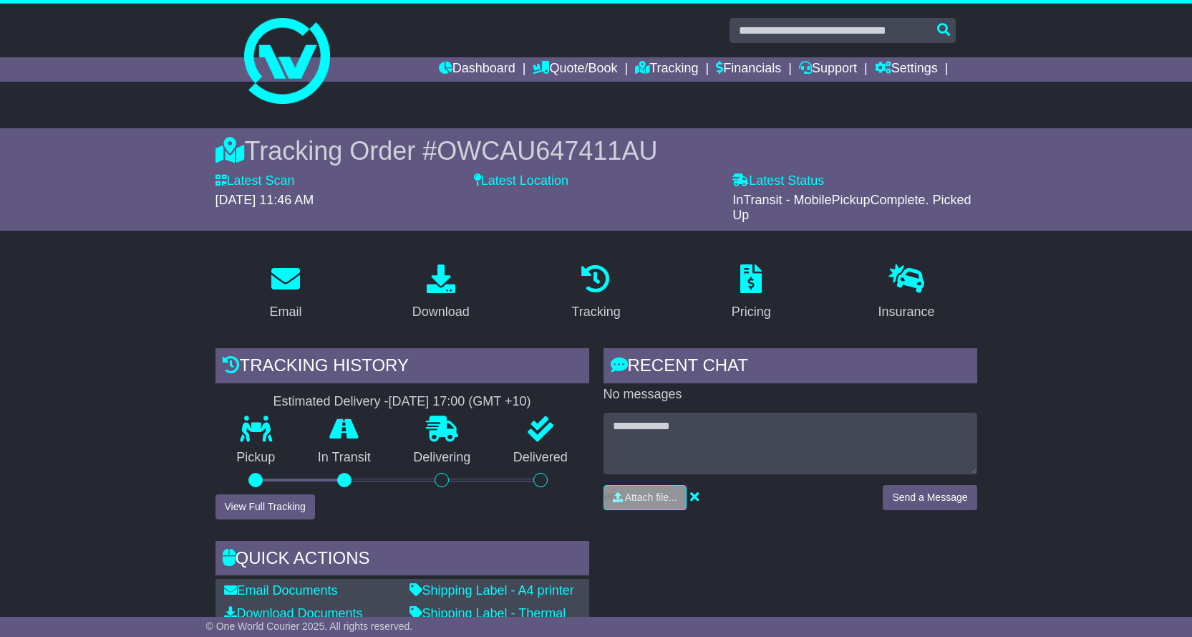  What do you see at coordinates (285, 311) in the screenshot?
I see `div: Email` at bounding box center [285, 311].